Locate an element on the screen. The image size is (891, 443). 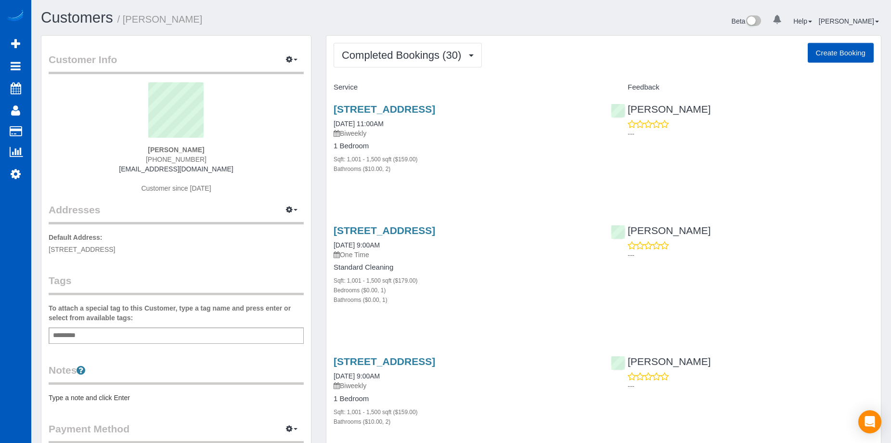
div: Open Intercom Messenger is located at coordinates (869, 421).